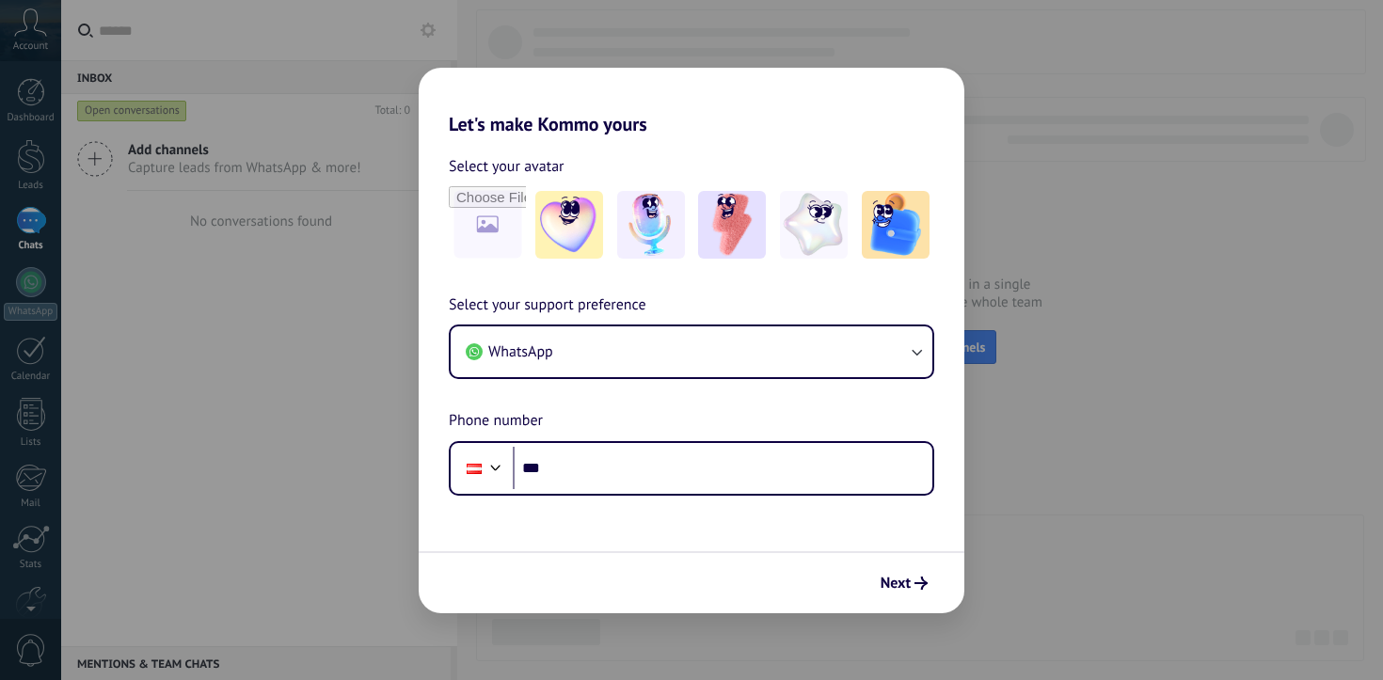  What do you see at coordinates (496, 422) in the screenshot?
I see `span: Phone number` at bounding box center [496, 422].